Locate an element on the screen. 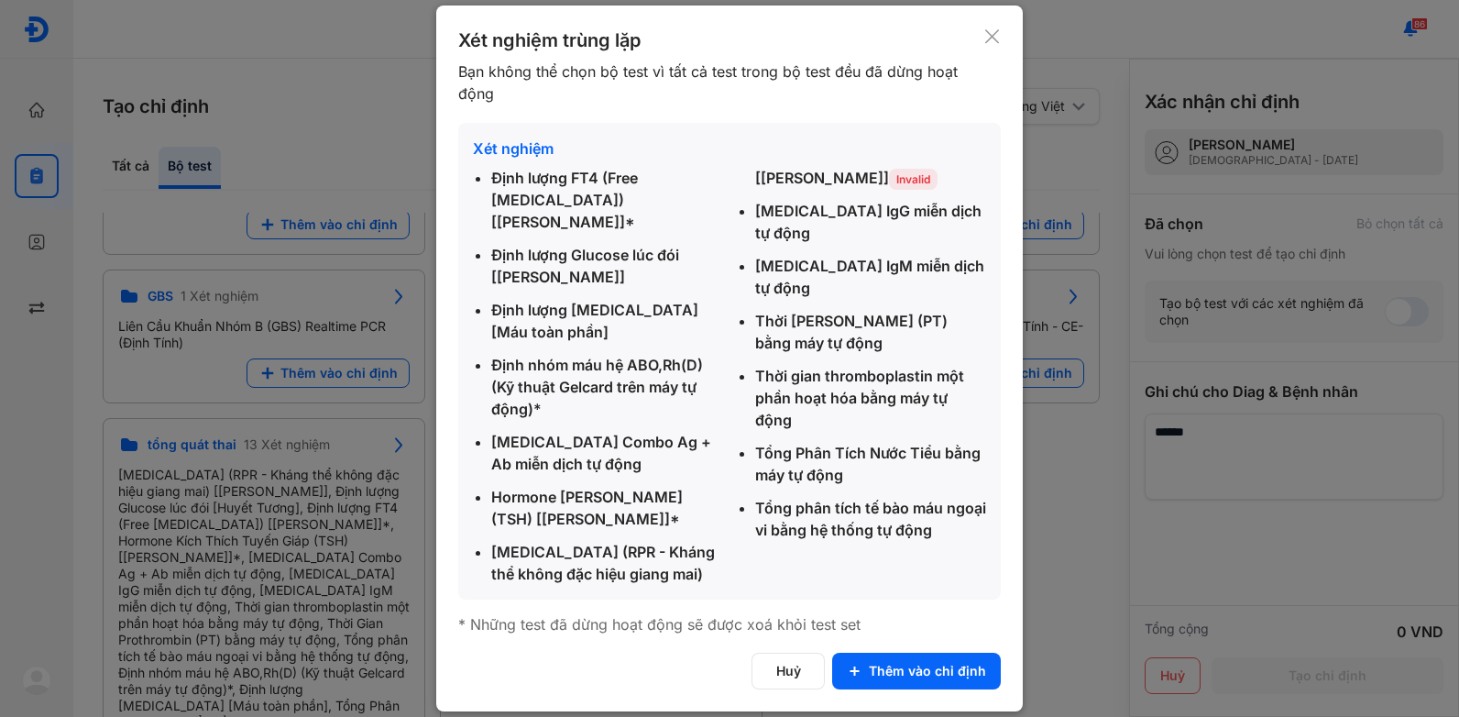 This screenshot has width=1459, height=717. div: Tổng Phân Tích Nước Tiểu bằng máy tự động is located at coordinates (871, 464).